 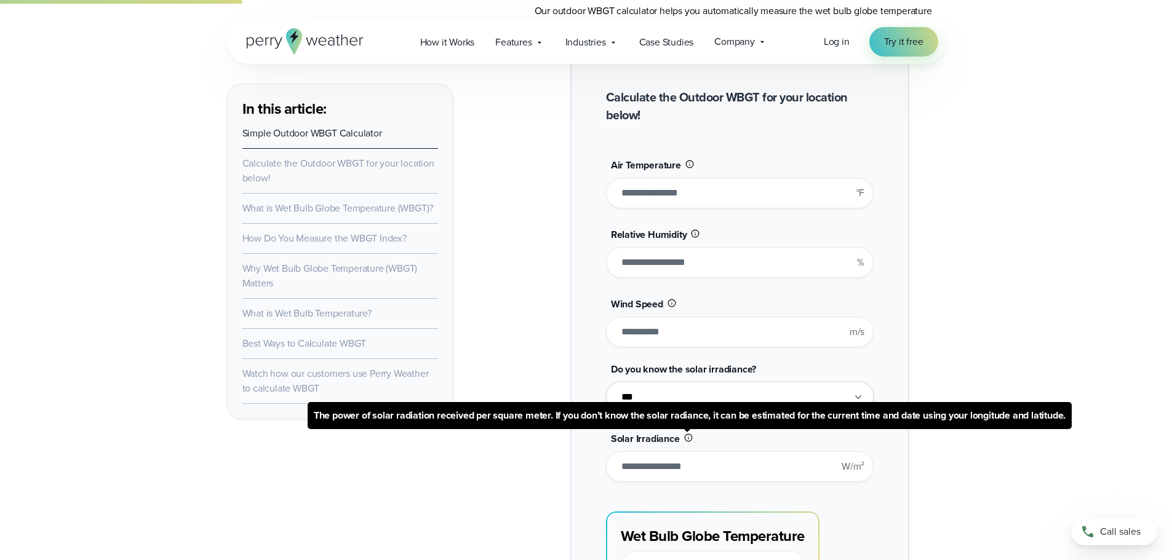 What do you see at coordinates (1114, 532) in the screenshot?
I see `a: Call sales` at bounding box center [1114, 532].